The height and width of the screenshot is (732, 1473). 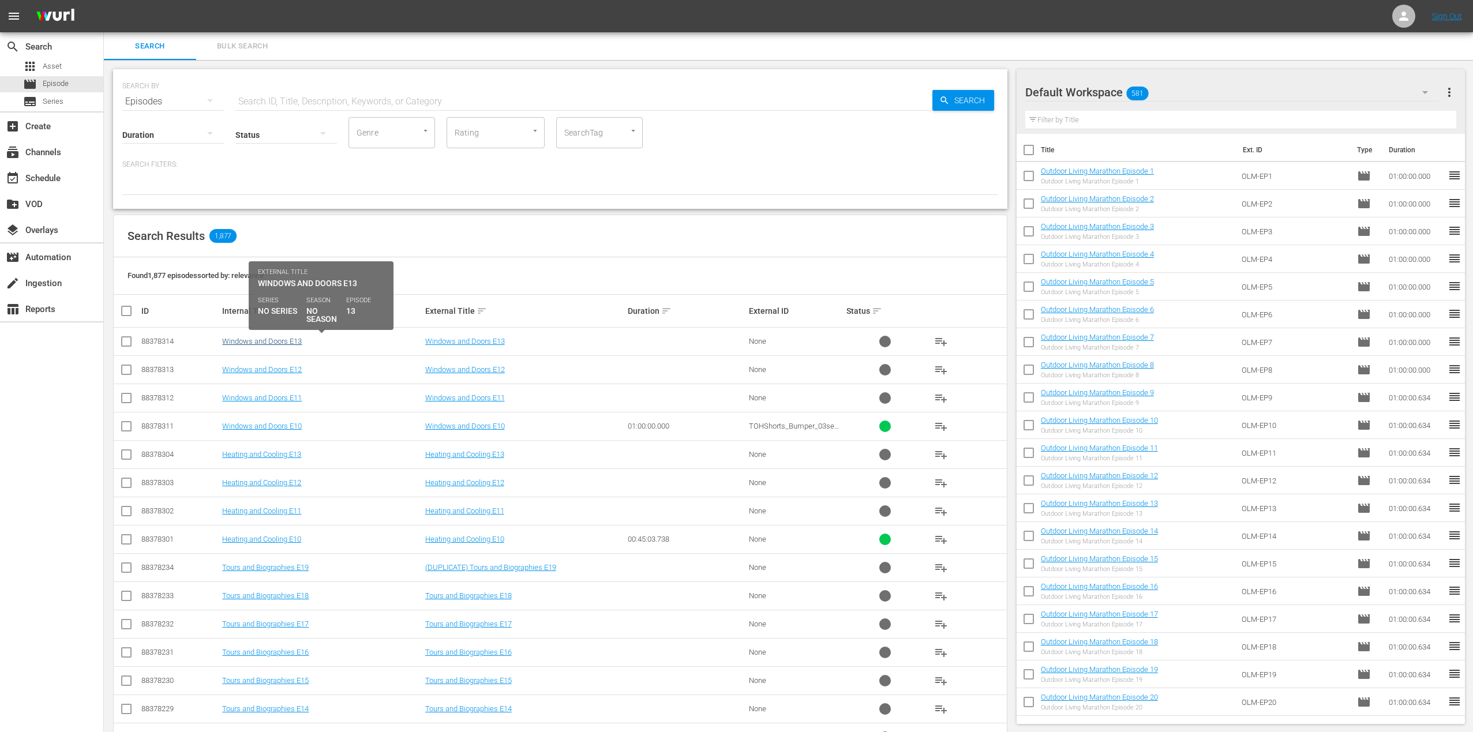 I want to click on div: 88378234, so click(x=180, y=567).